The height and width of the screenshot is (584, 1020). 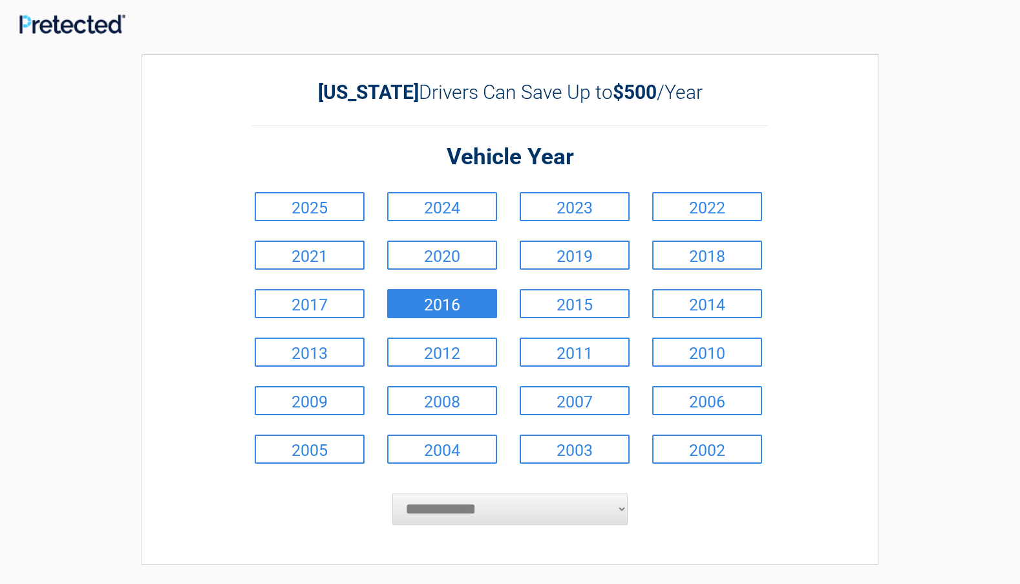 What do you see at coordinates (707, 255) in the screenshot?
I see `a: 2018` at bounding box center [707, 255].